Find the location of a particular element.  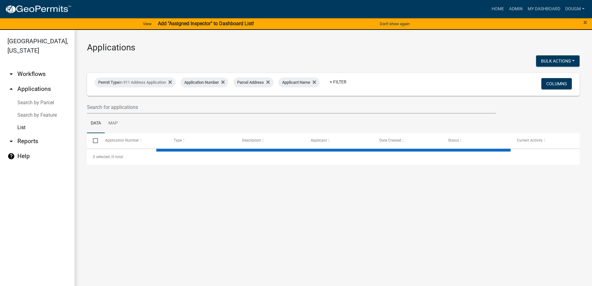

input: Search for applications is located at coordinates (291, 107).